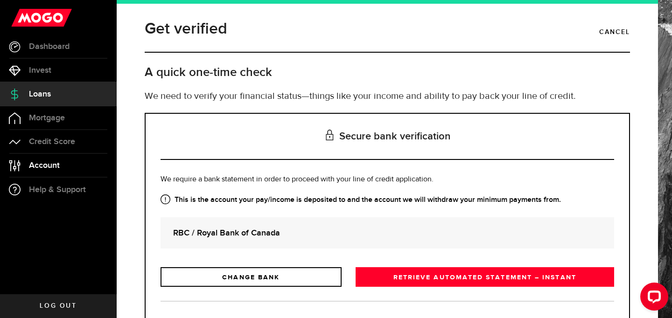 The image size is (672, 318). I want to click on span: Account, so click(44, 166).